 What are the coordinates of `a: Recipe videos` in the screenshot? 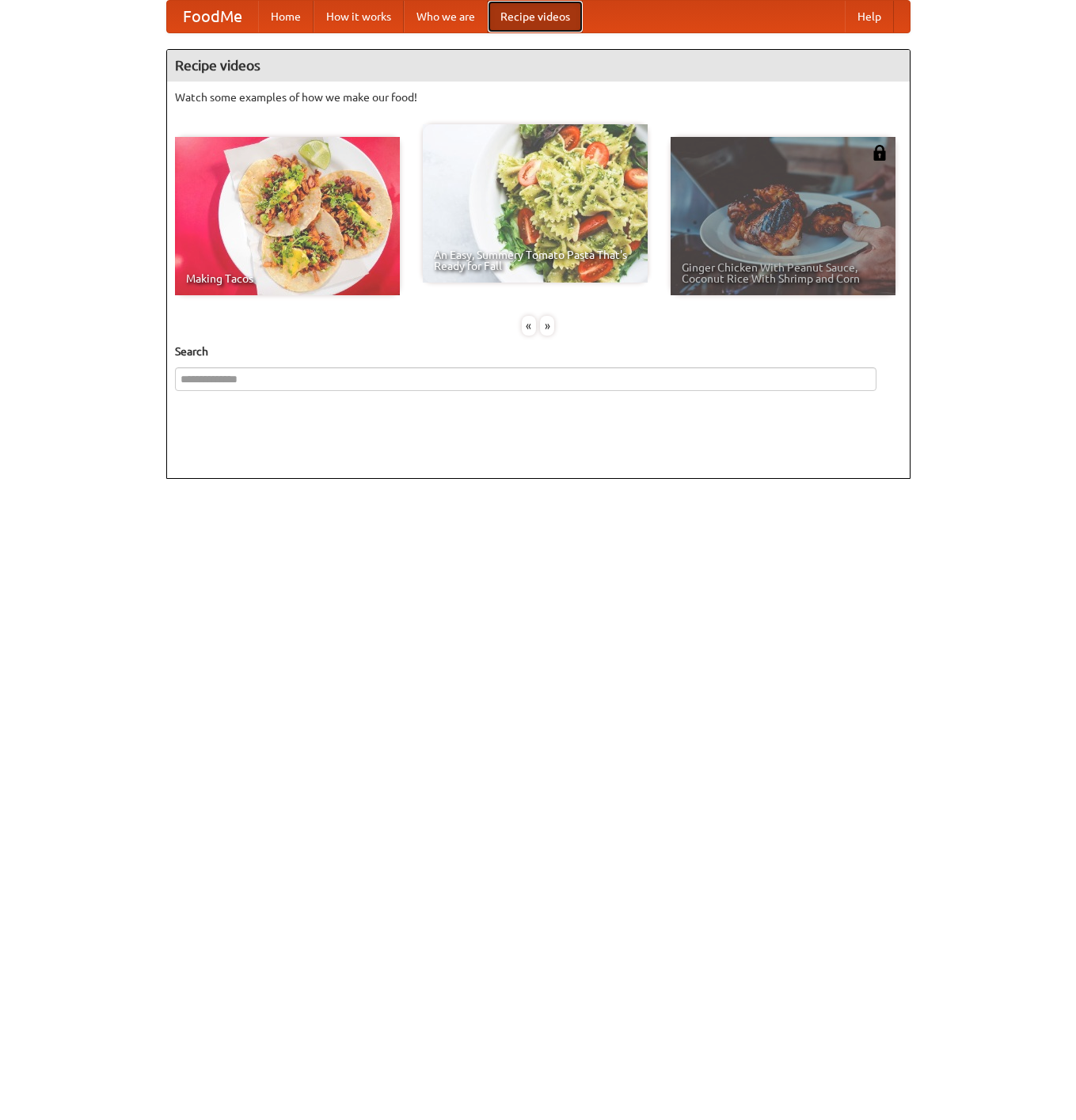 It's located at (536, 17).